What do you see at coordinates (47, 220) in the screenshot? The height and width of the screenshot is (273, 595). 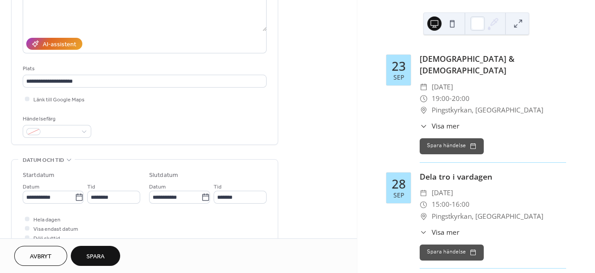 I see `span: Hela dagen` at bounding box center [47, 220].